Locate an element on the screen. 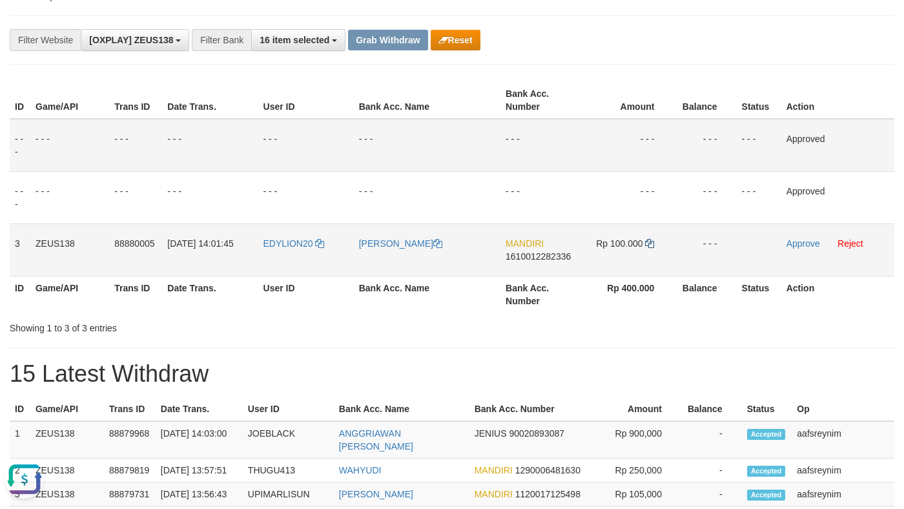  td: 3 is located at coordinates (20, 249).